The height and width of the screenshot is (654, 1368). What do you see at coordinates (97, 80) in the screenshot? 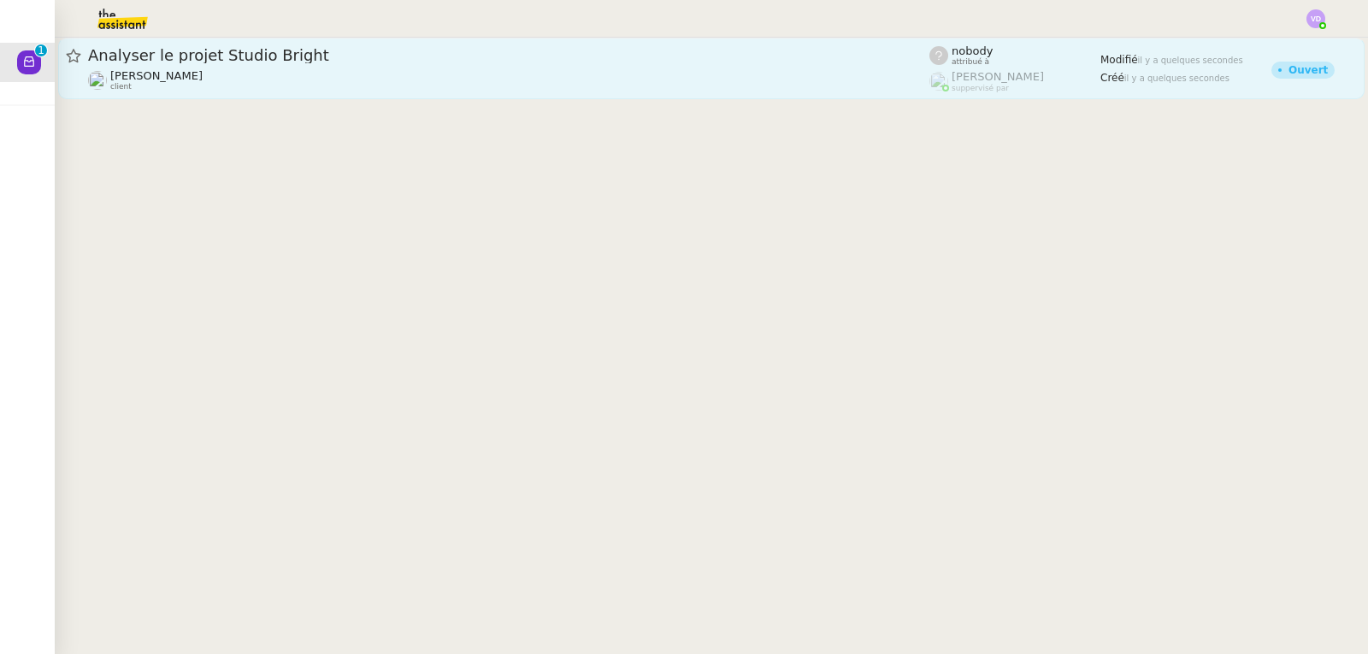
I see `img: users%2FnSvcPnZyQ0RA1JfSOxSfyelNlJs1%2Favatar%2Fp1050537-640x427.jpg` at bounding box center [97, 80].